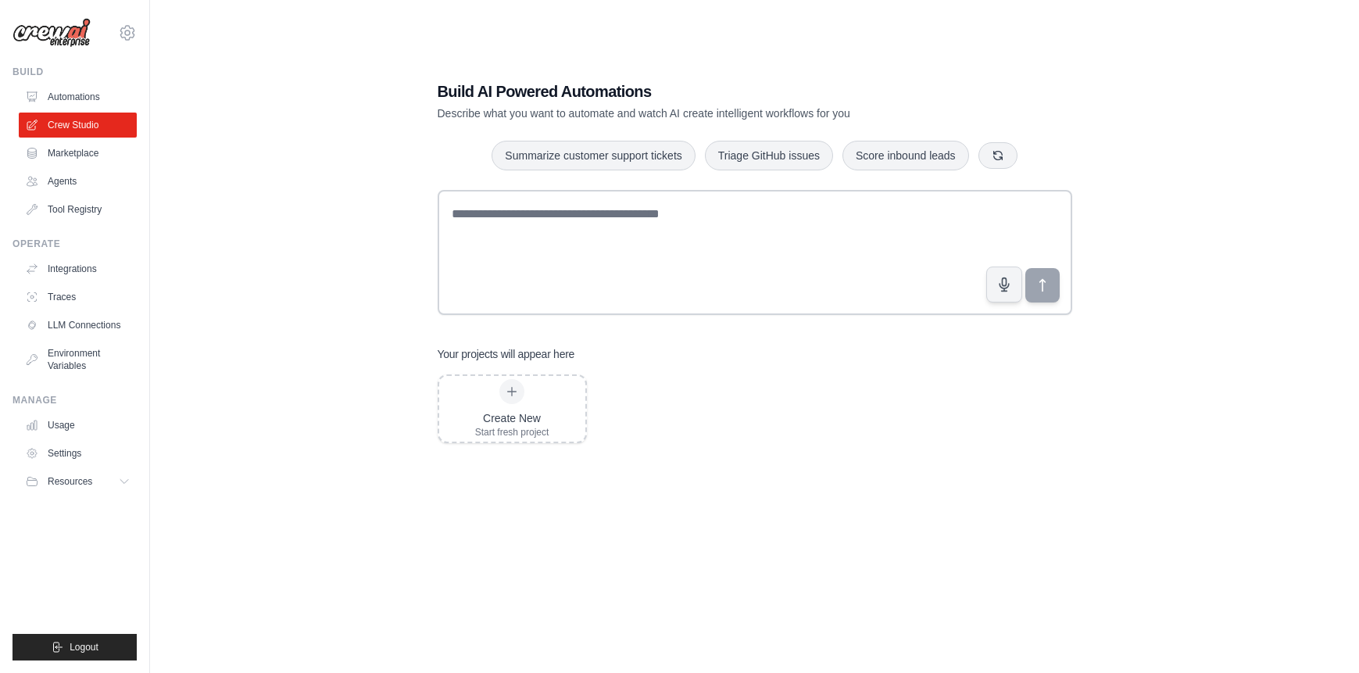 This screenshot has height=673, width=1359. I want to click on h3: Your projects will appear here, so click(506, 354).